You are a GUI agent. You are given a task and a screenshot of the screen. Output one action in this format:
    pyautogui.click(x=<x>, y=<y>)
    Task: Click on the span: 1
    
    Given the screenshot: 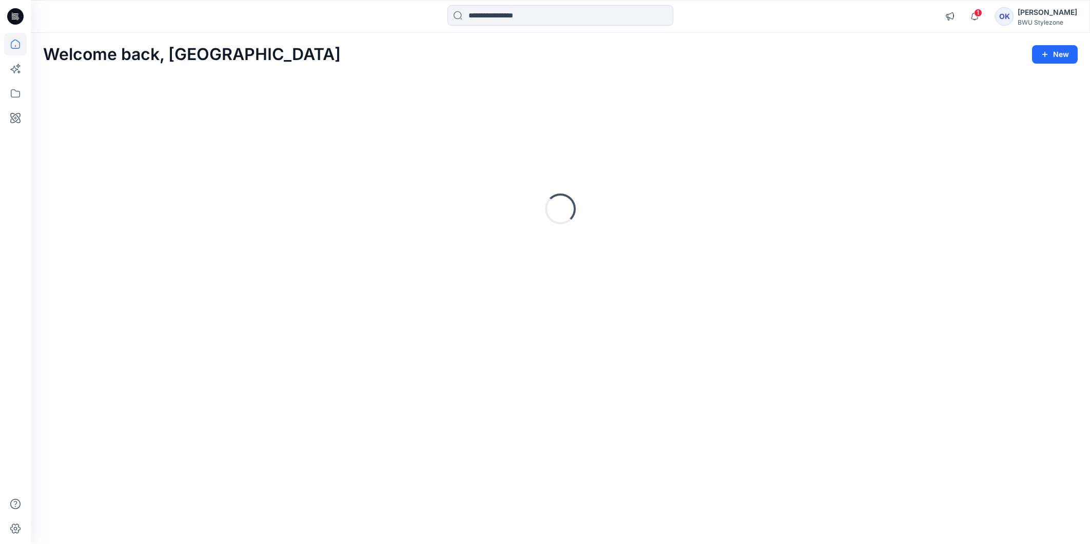 What is the action you would take?
    pyautogui.click(x=978, y=13)
    